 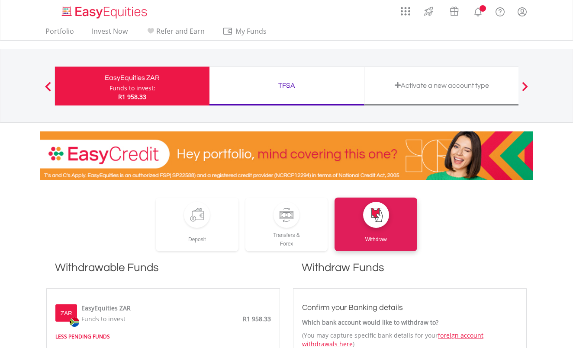 What do you see at coordinates (66, 314) in the screenshot?
I see `label: ZAR` at bounding box center [66, 314].